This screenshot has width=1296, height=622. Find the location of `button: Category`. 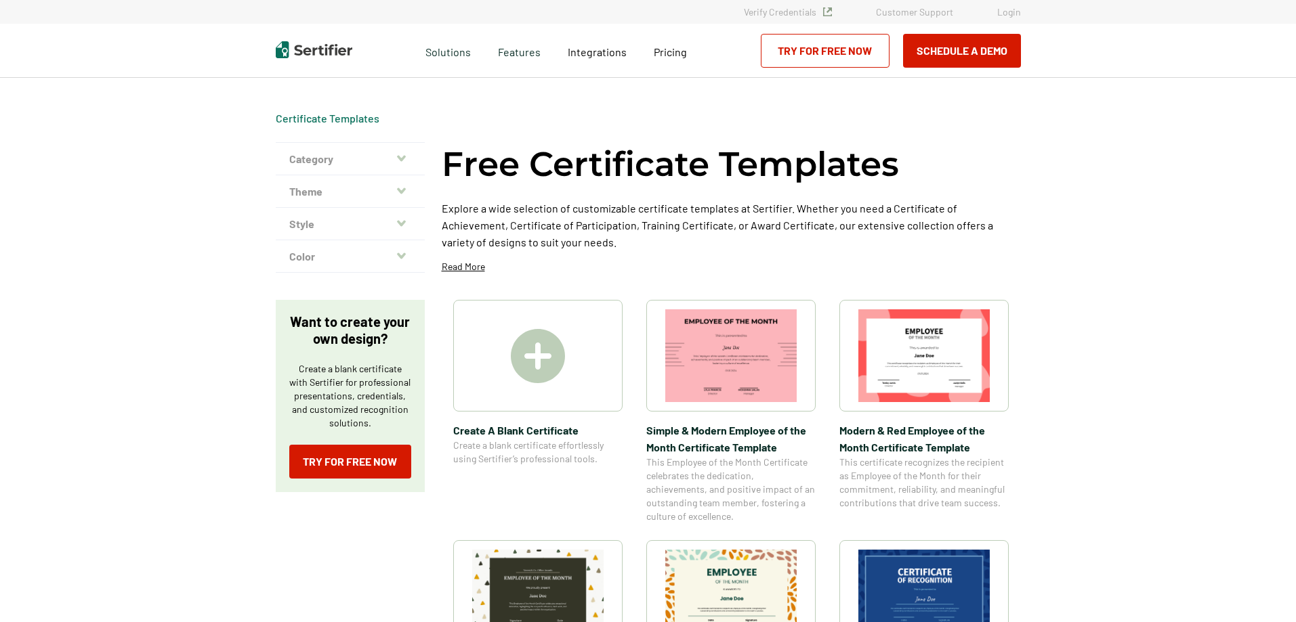

button: Category is located at coordinates (350, 159).